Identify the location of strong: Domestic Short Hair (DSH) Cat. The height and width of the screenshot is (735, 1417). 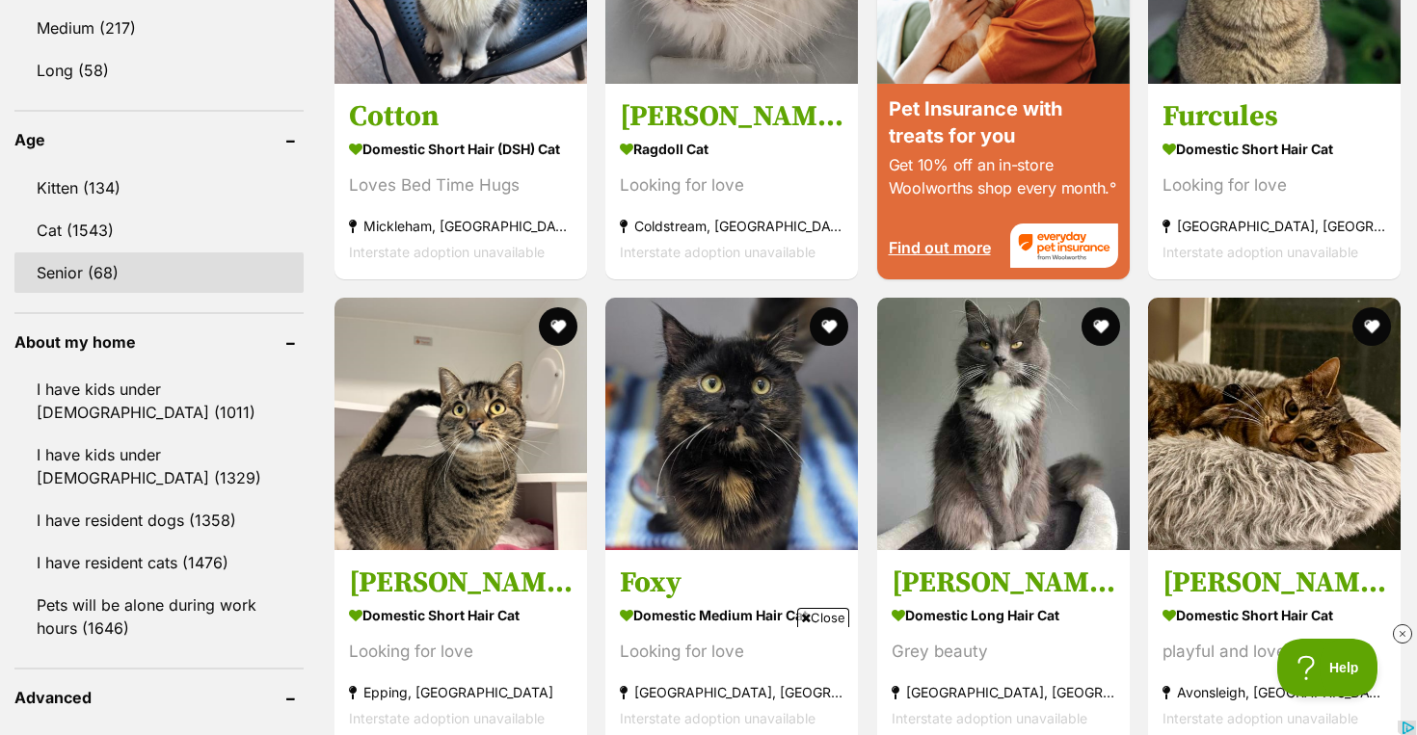
(461, 148).